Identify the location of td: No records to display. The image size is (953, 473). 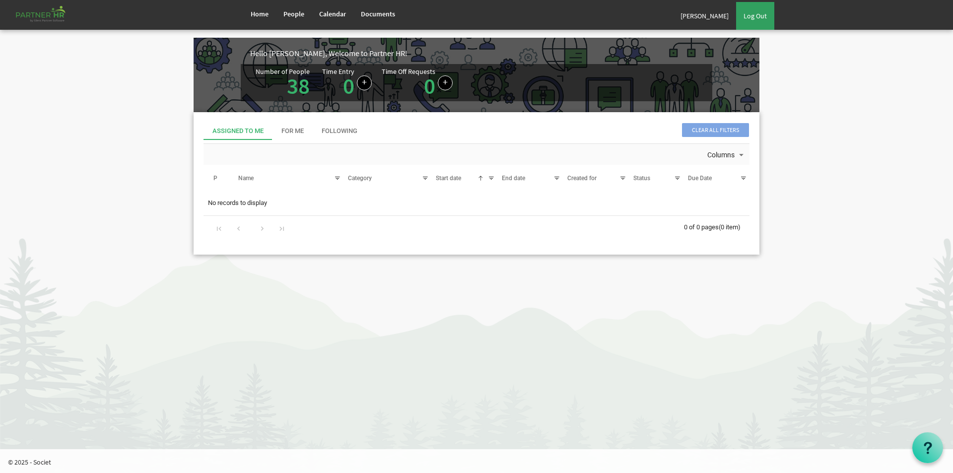
(476, 203).